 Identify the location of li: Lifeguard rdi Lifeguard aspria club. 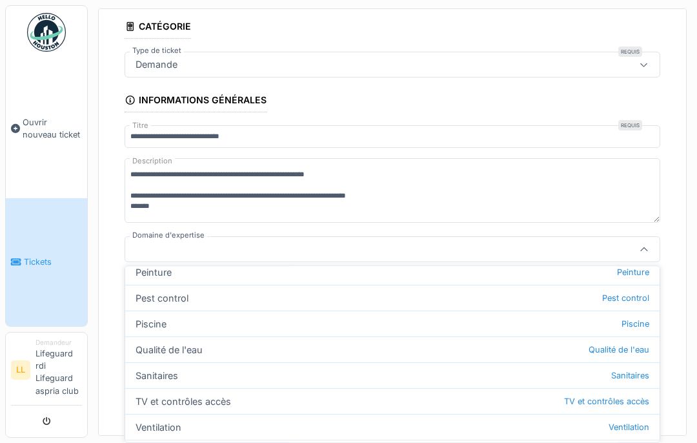
(59, 370).